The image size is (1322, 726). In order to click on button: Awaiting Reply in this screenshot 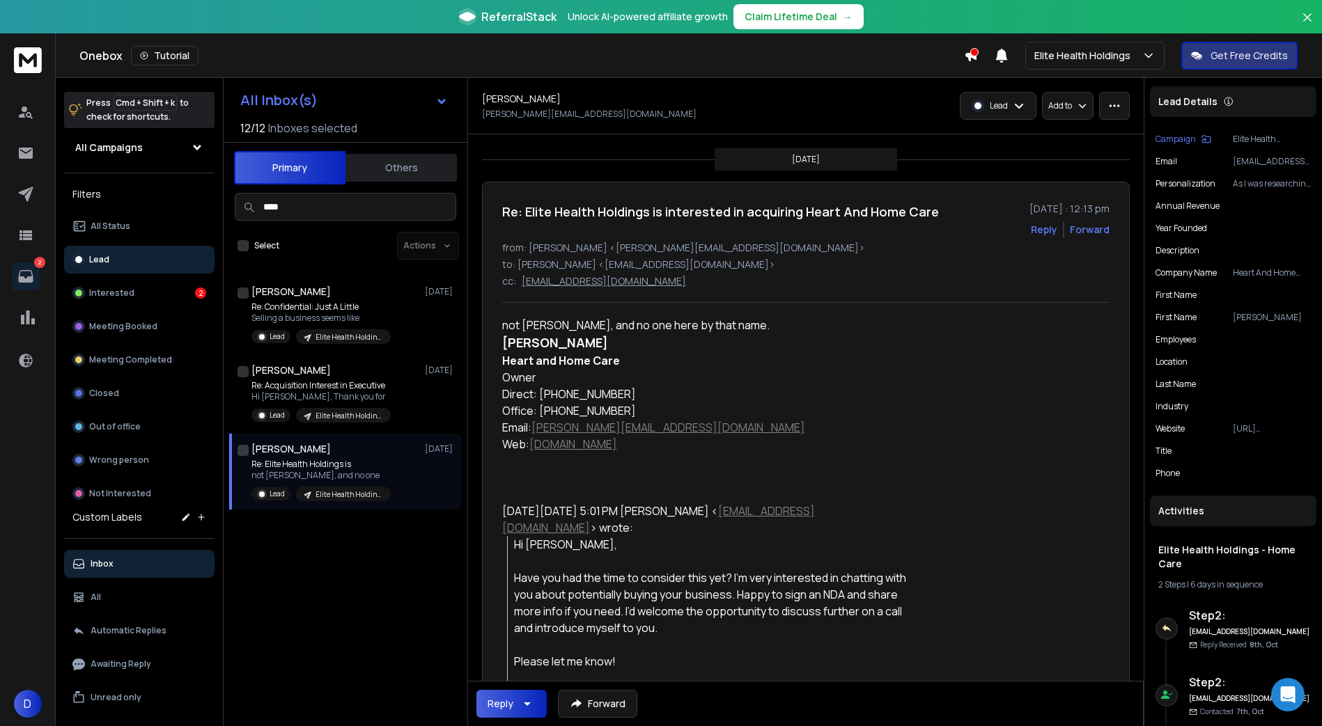, I will do `click(139, 664)`.